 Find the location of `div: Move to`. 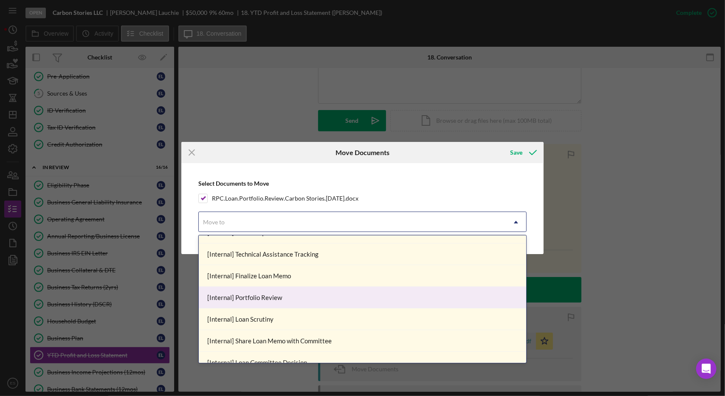

div: Move to is located at coordinates (214, 222).